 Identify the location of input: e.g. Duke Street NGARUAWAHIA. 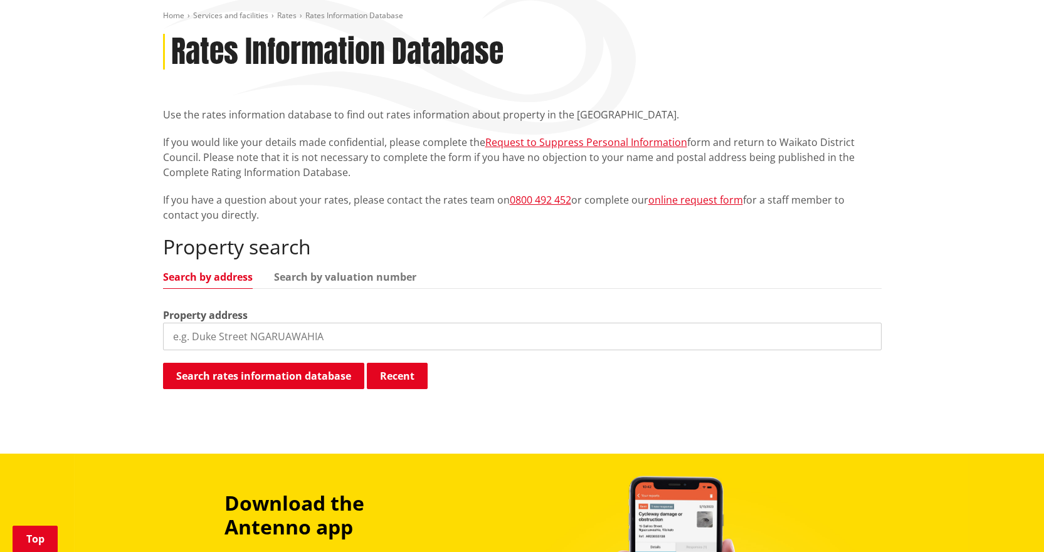
(522, 337).